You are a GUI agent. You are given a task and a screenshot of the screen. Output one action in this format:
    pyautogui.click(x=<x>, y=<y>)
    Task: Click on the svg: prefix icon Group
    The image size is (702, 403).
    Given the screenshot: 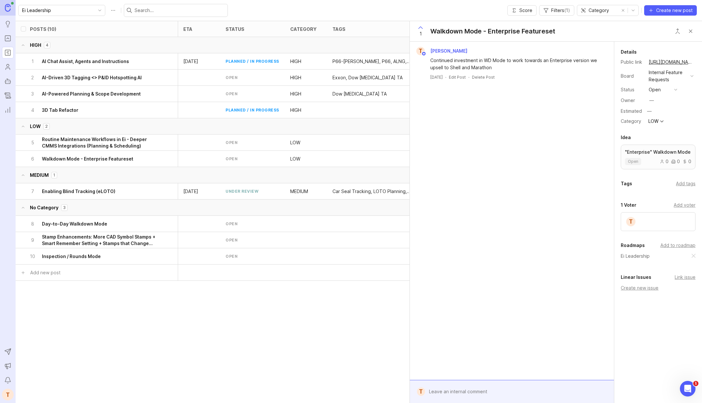 What is the action you would take?
    pyautogui.click(x=583, y=10)
    